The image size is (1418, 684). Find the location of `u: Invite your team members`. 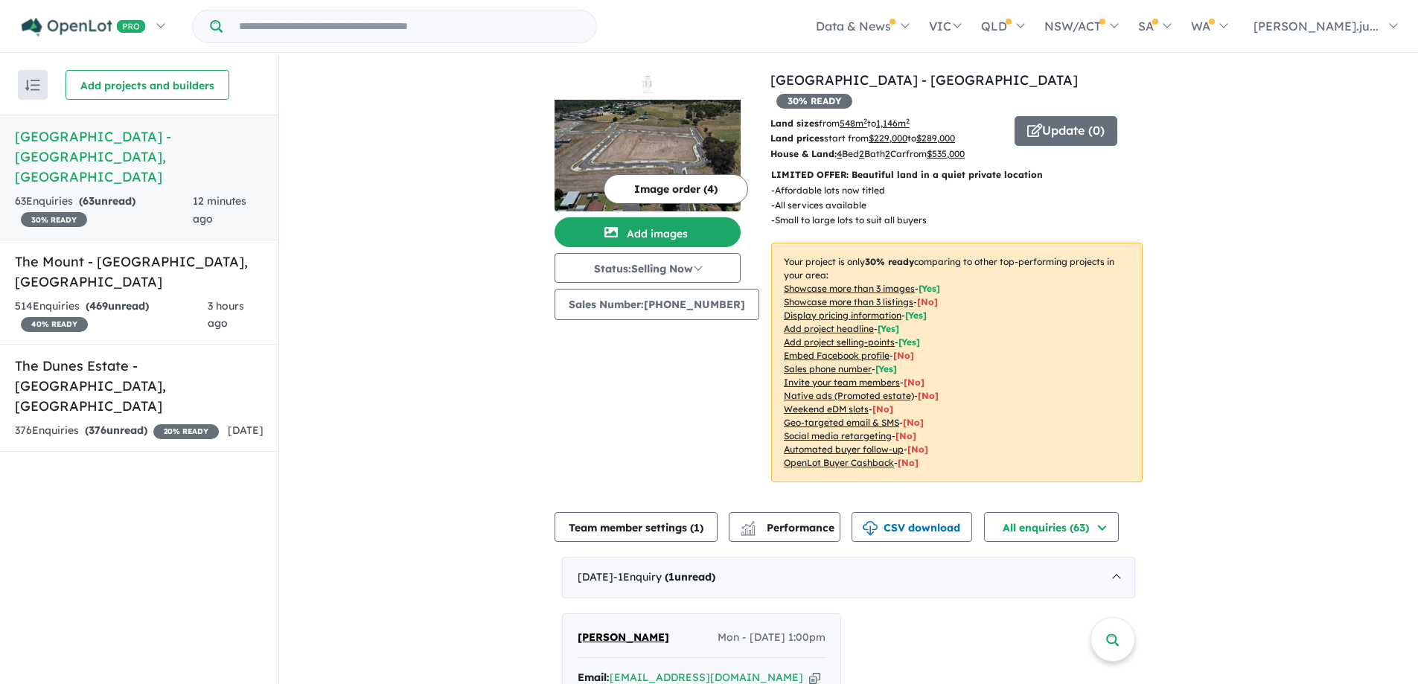

u: Invite your team members is located at coordinates (842, 382).